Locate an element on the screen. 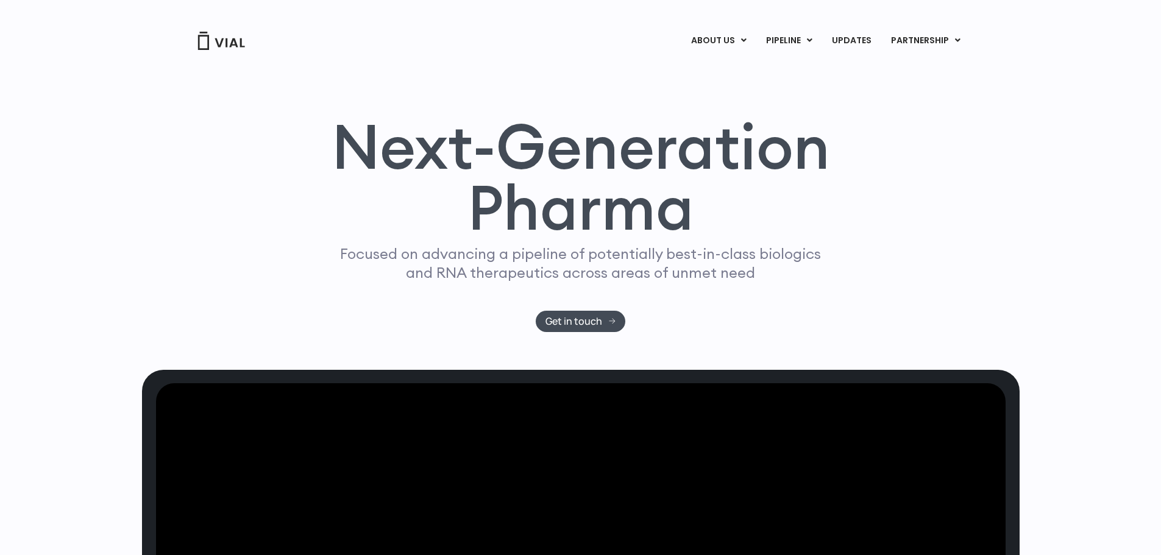 This screenshot has width=1161, height=555. a: PIPELINEMenu Toggle is located at coordinates (788, 41).